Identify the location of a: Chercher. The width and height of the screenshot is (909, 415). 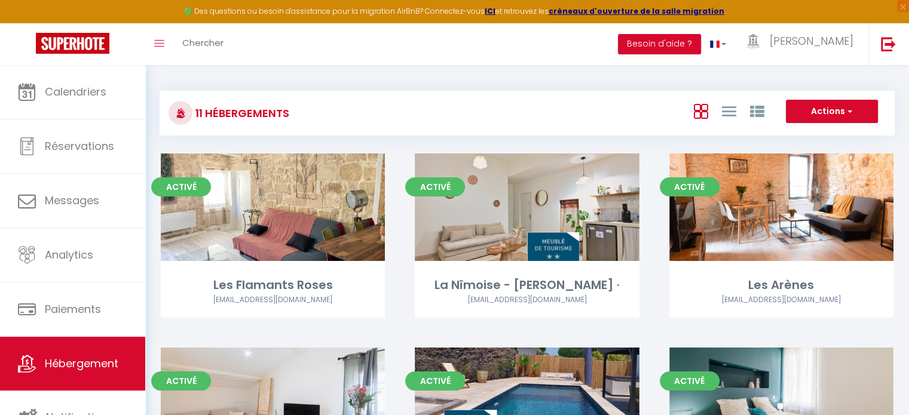
(203, 44).